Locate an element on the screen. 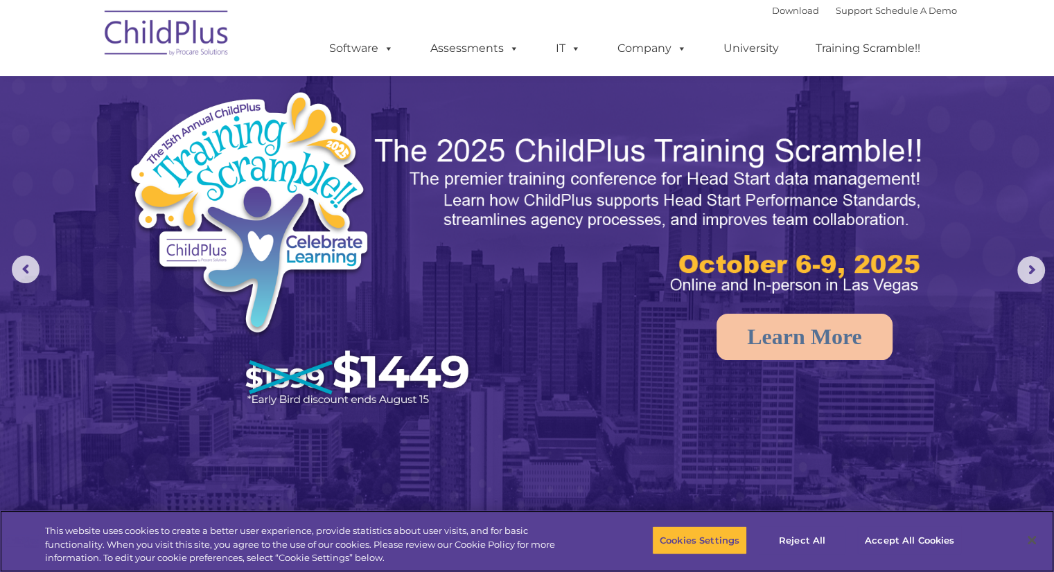 The width and height of the screenshot is (1054, 572). button: Cookies Settings is located at coordinates (699, 541).